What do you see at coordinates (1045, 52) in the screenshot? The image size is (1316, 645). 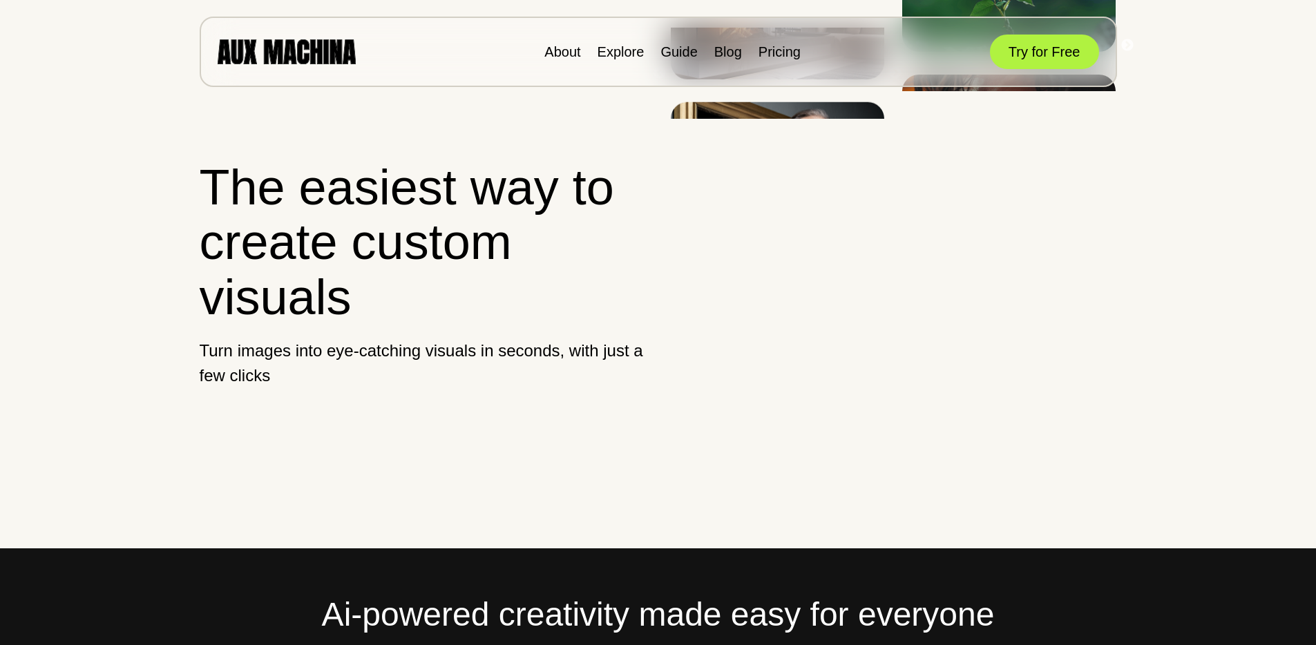 I see `button: Try for Free` at bounding box center [1045, 52].